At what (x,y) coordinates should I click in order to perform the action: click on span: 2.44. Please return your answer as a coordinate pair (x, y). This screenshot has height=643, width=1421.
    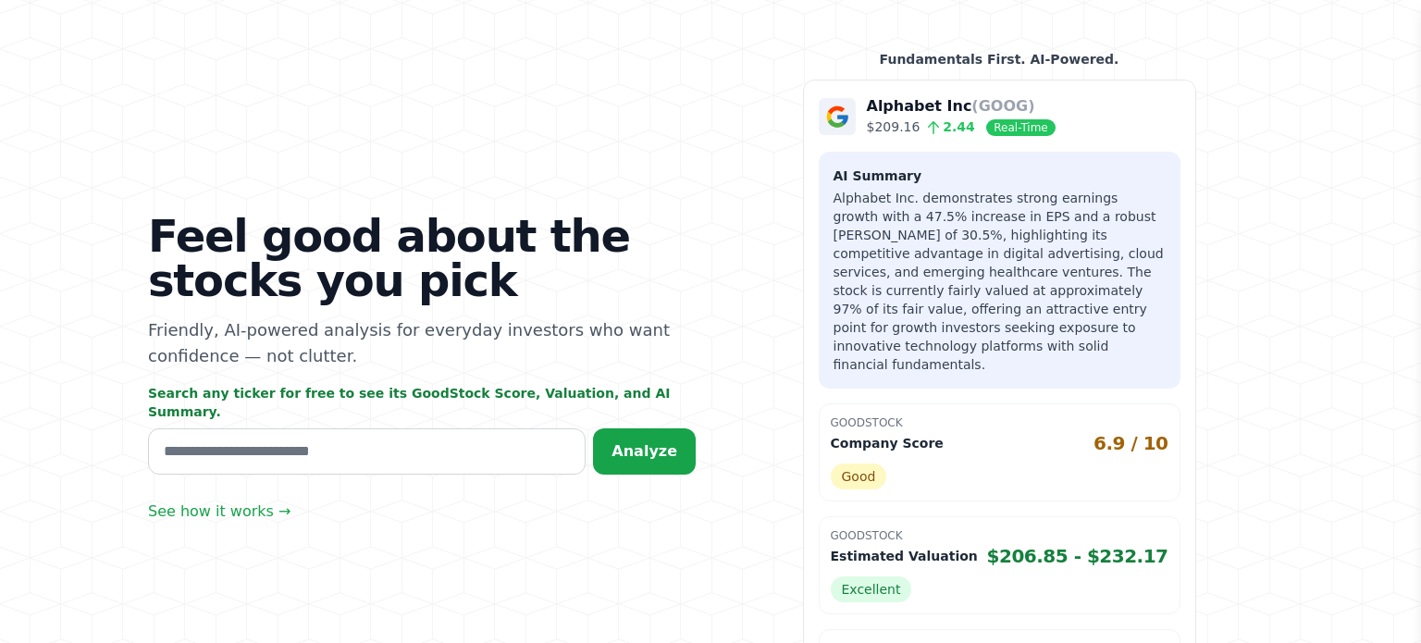
    Looking at the image, I should click on (946, 127).